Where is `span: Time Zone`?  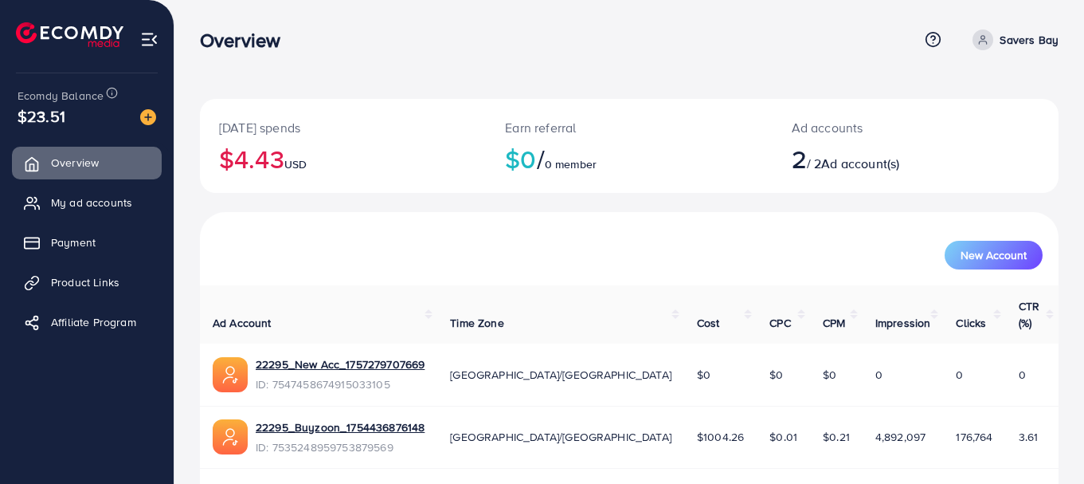
span: Time Zone is located at coordinates (476, 323).